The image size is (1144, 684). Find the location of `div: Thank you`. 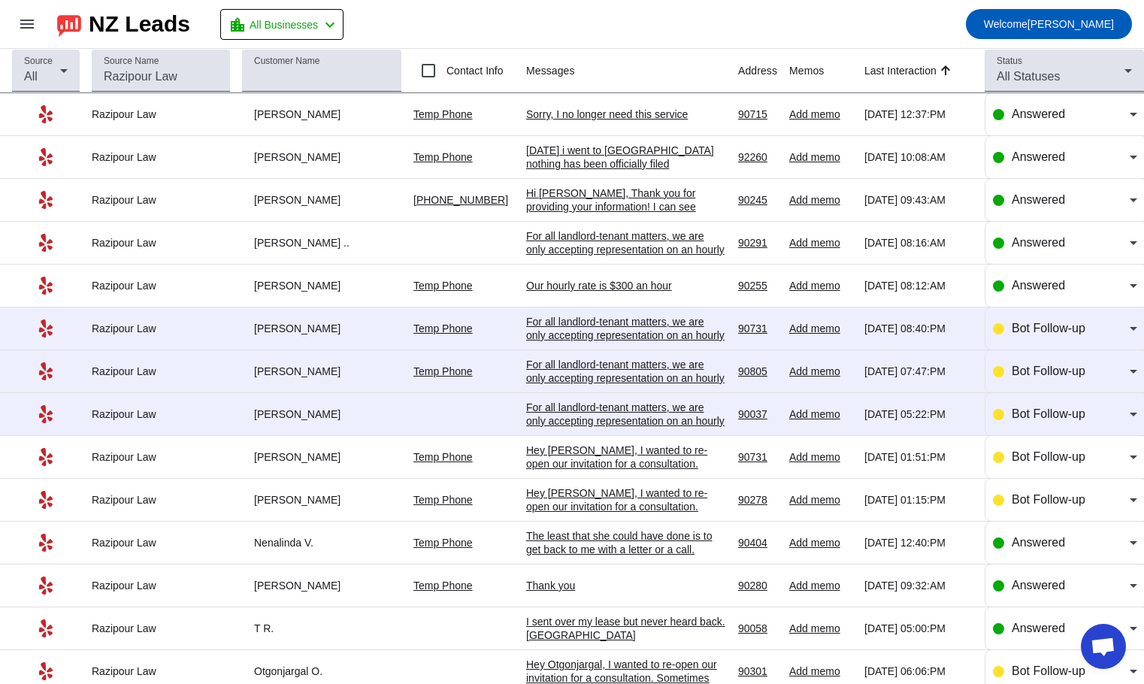

div: Thank you is located at coordinates (626, 586).